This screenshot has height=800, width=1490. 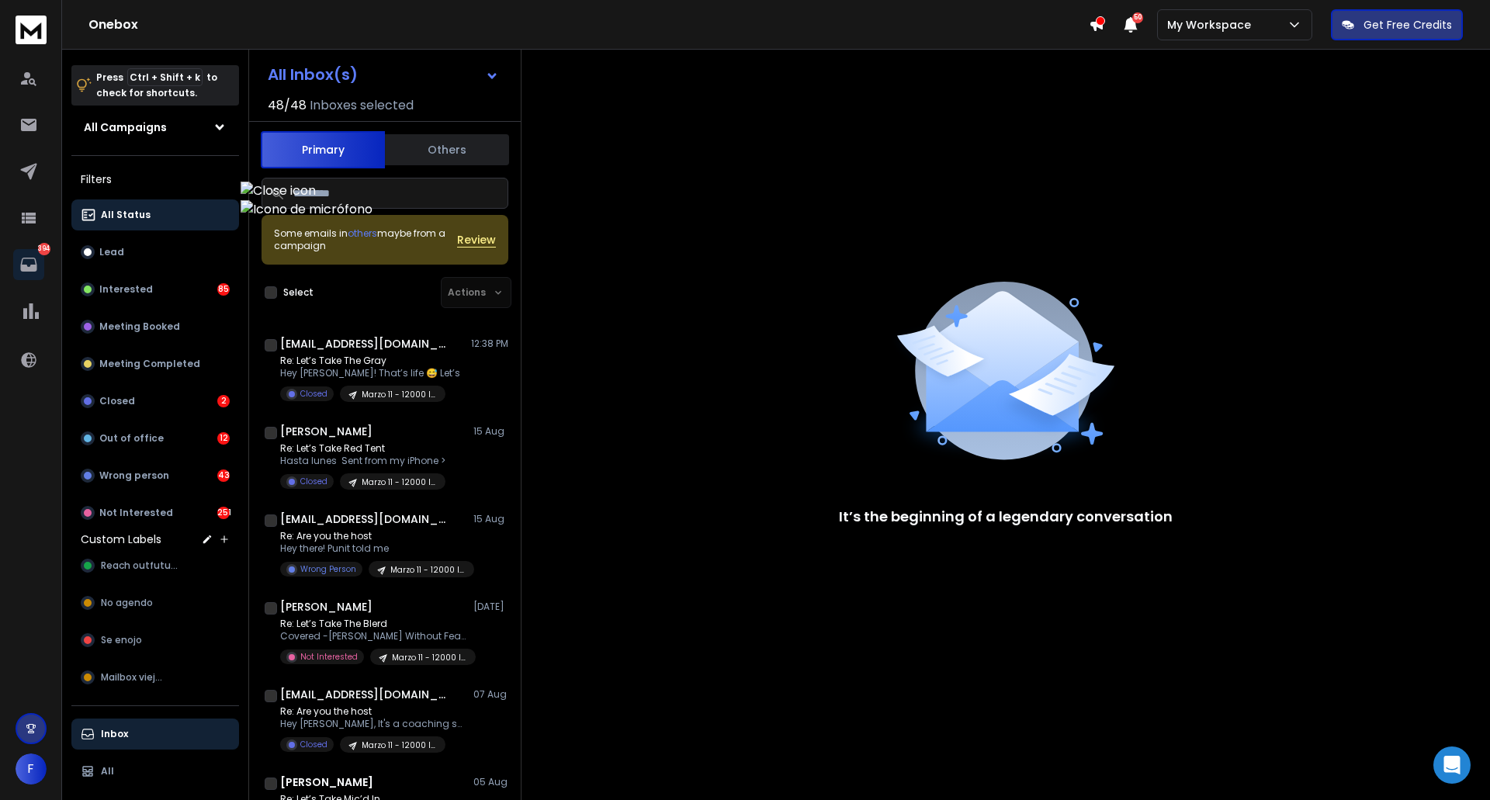 I want to click on button: Review, so click(x=477, y=240).